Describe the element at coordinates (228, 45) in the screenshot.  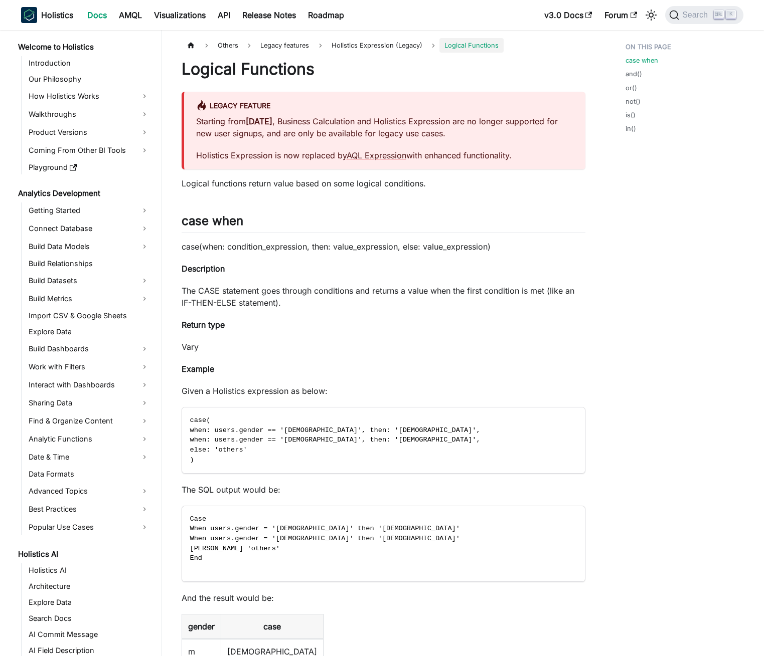
I see `span: Others` at that location.